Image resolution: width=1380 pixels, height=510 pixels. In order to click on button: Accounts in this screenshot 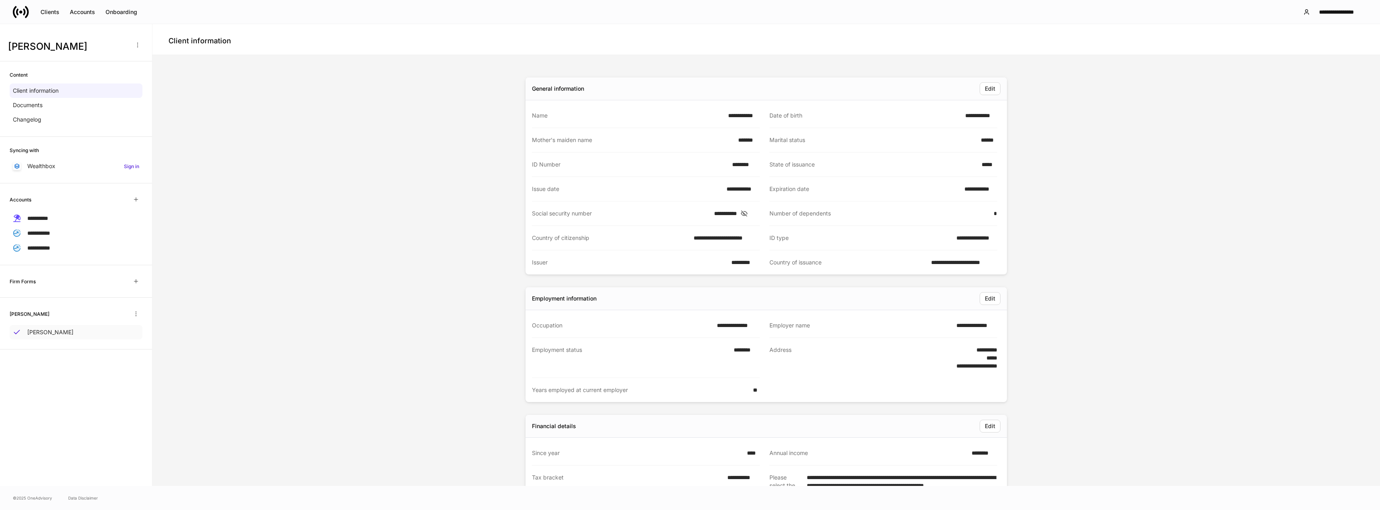, I will do `click(82, 12)`.